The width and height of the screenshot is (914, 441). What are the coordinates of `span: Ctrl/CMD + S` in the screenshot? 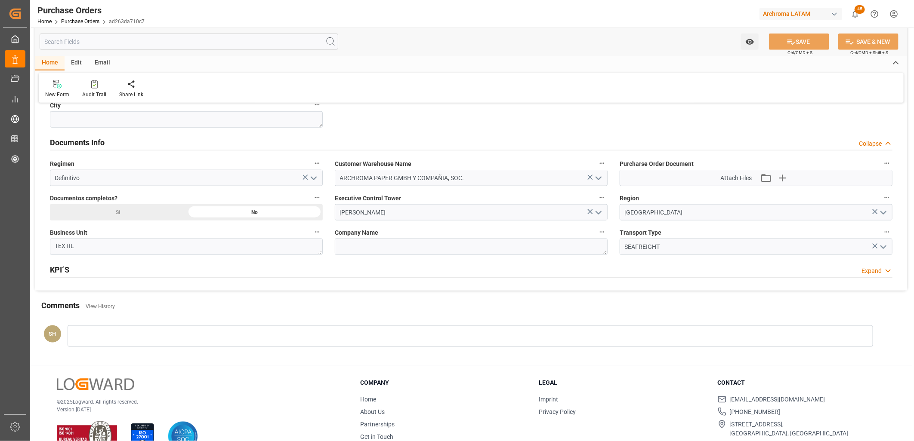 It's located at (800, 52).